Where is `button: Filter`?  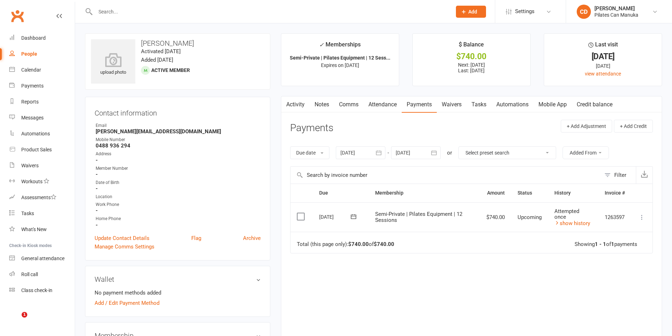 button: Filter is located at coordinates (618, 175).